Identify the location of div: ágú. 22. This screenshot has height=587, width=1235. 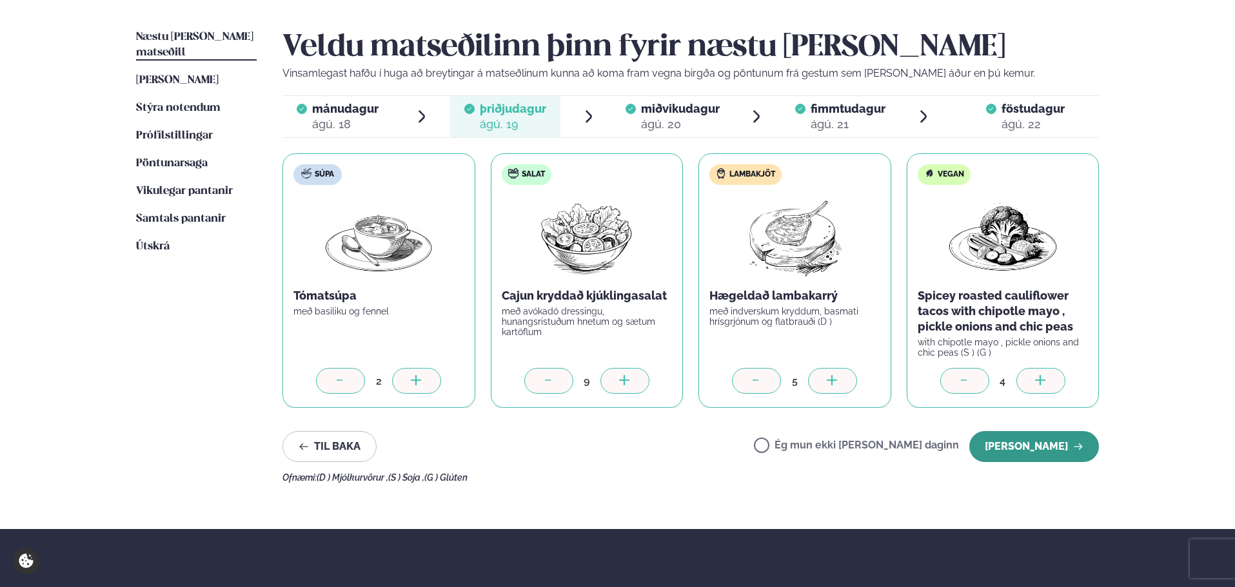
(1033, 124).